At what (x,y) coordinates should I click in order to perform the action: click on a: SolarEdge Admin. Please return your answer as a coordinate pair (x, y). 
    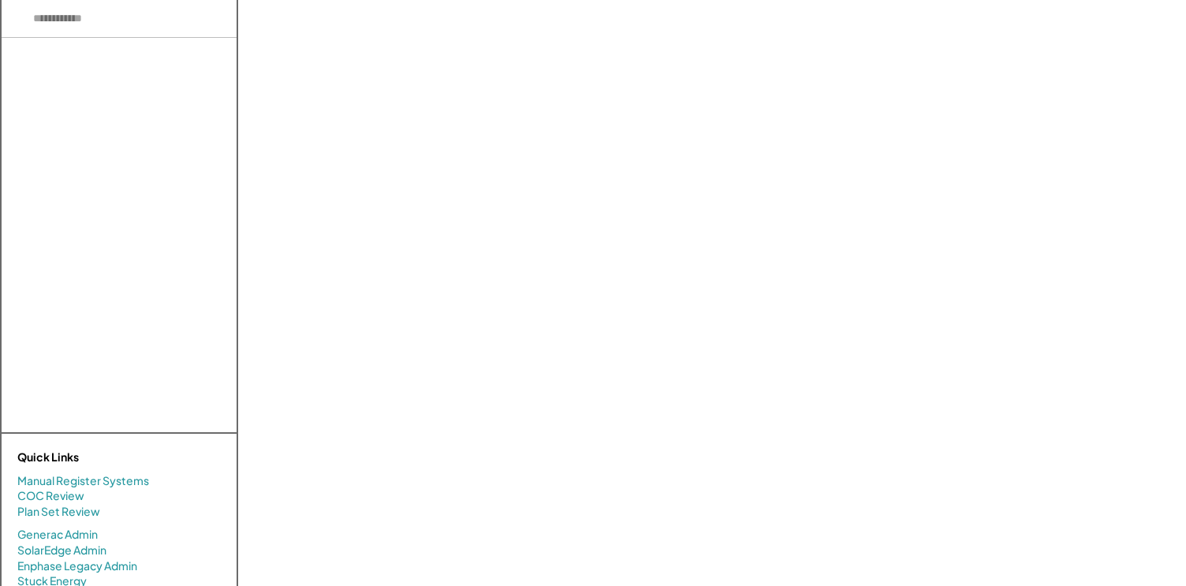
    Looking at the image, I should click on (62, 551).